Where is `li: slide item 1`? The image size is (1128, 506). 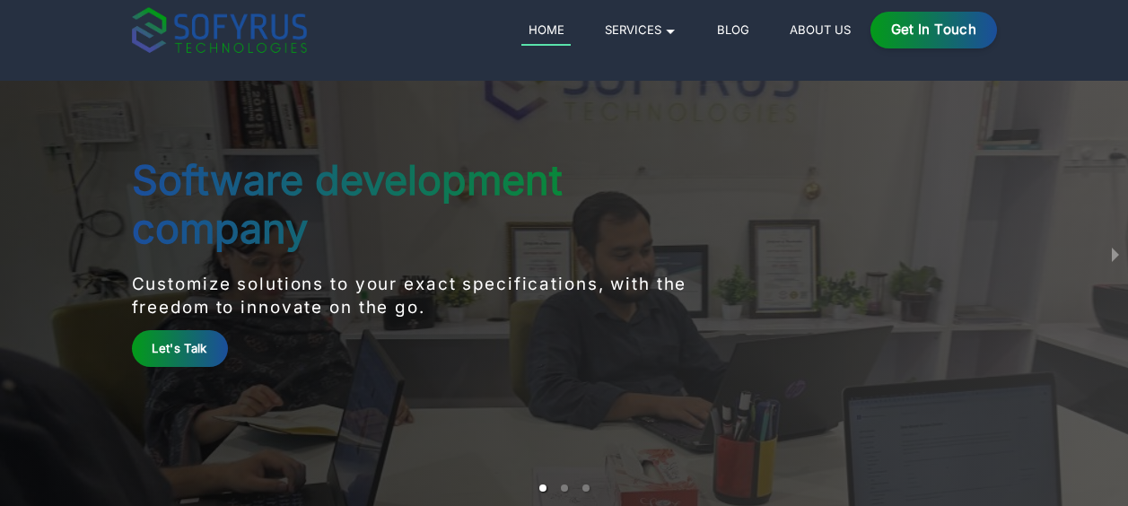
li: slide item 1 is located at coordinates (543, 488).